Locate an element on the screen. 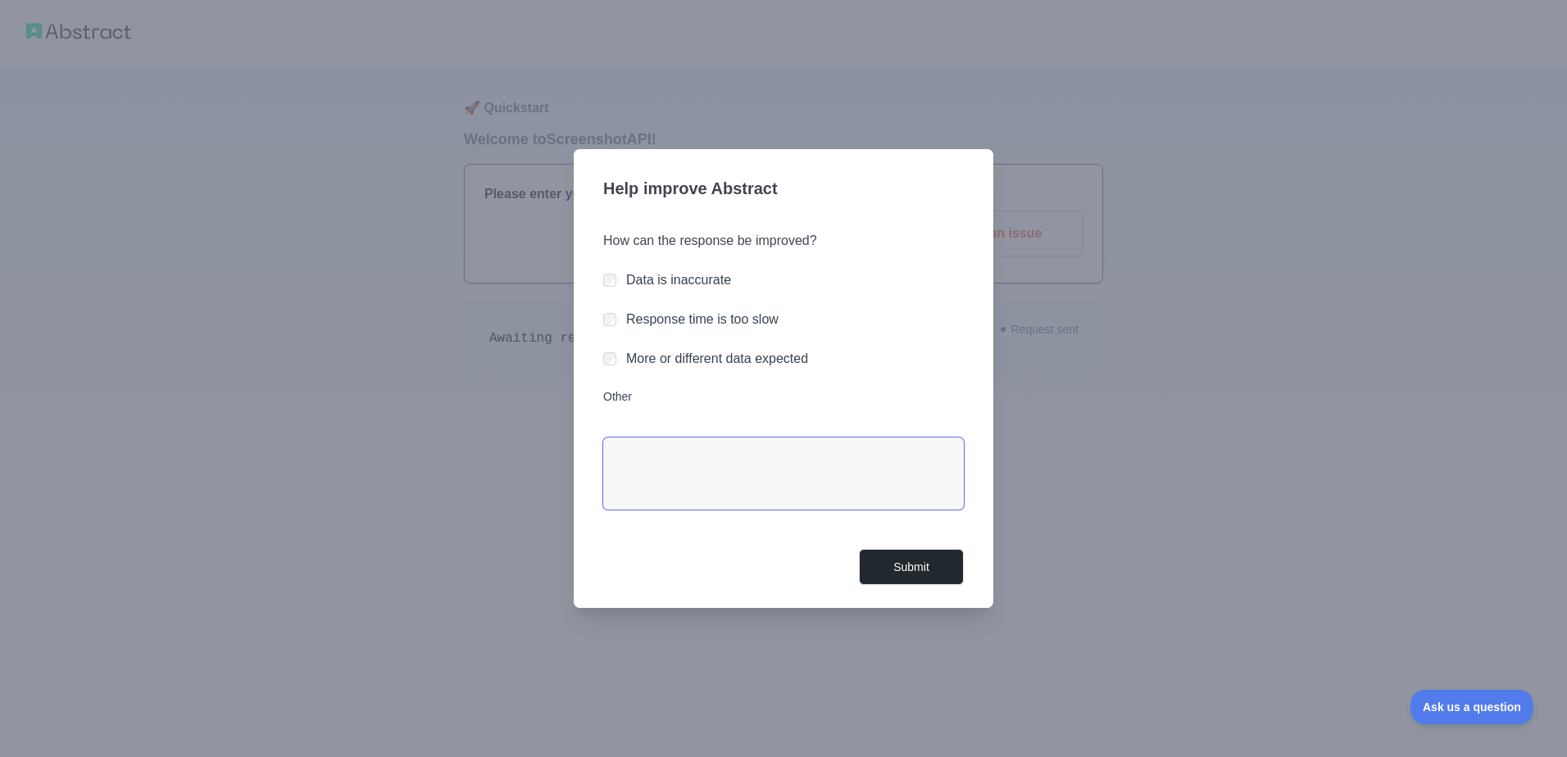 This screenshot has height=757, width=1567. button: Submit is located at coordinates (911, 567).